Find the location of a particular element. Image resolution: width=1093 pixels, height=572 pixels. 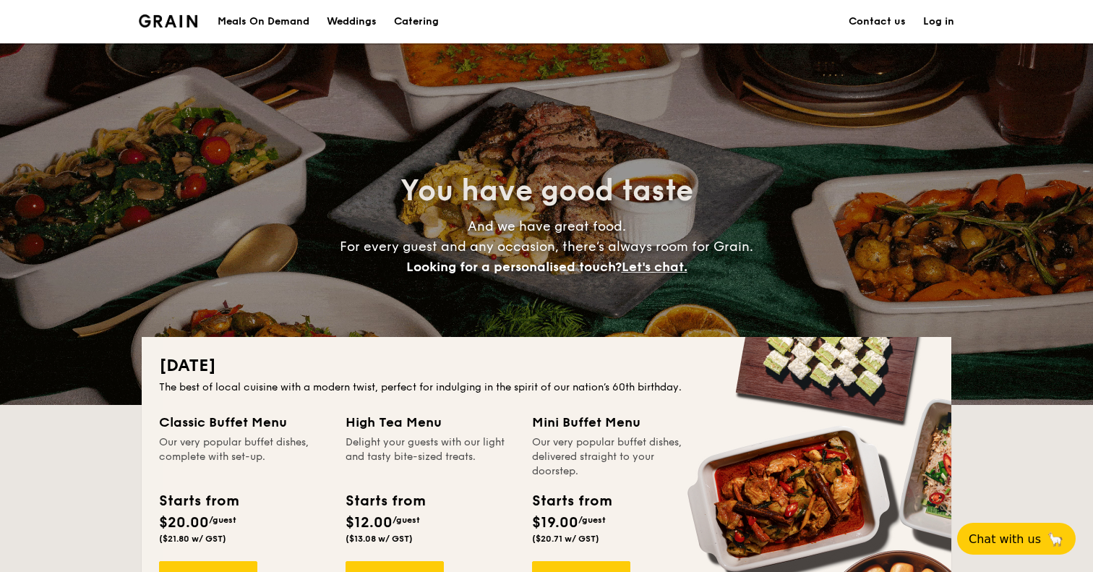

button: Chat with us🦙 is located at coordinates (1016, 538).